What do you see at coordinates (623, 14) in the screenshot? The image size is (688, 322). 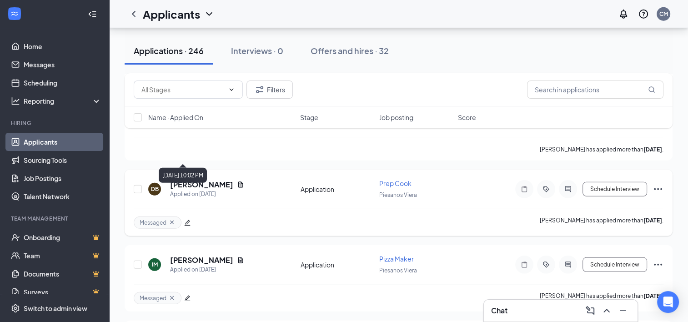 I see `svg: Notifications` at bounding box center [623, 14].